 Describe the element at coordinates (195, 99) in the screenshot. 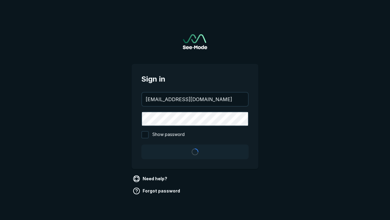

I see `input: your@email.com` at that location.